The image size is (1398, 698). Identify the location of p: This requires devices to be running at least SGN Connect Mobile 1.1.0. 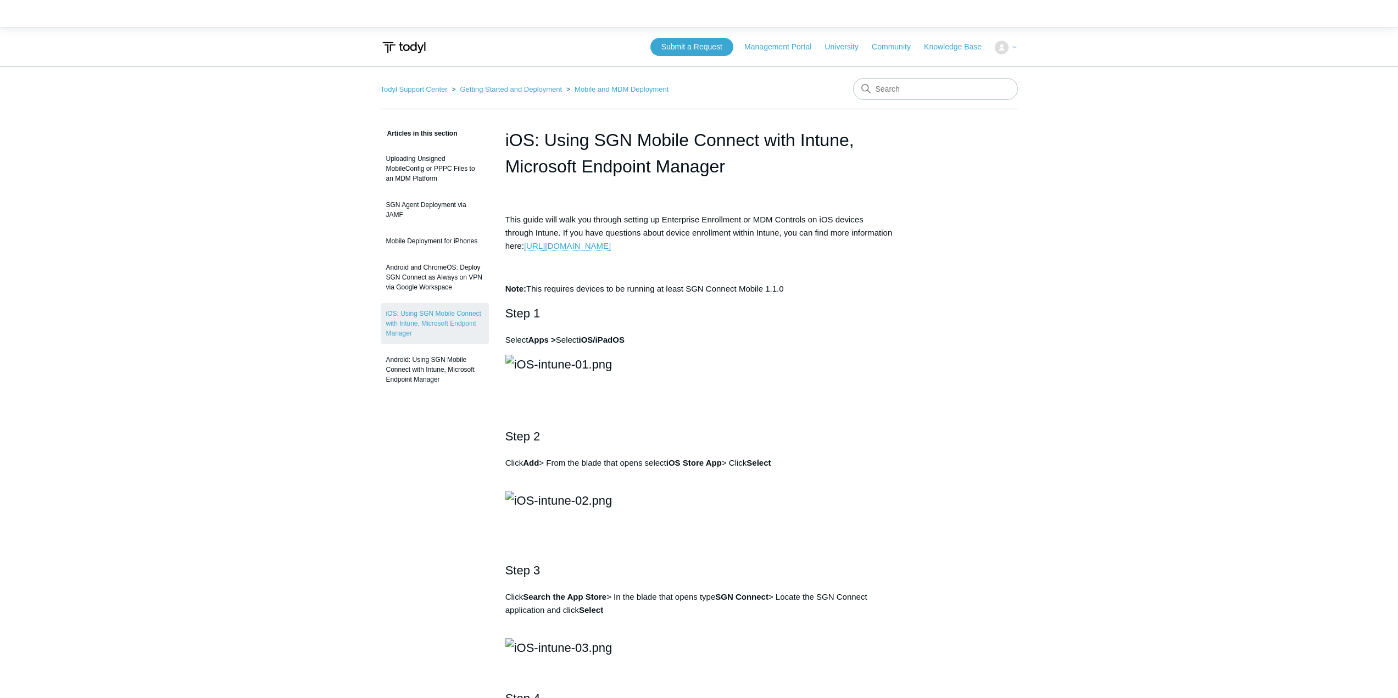
(699, 289).